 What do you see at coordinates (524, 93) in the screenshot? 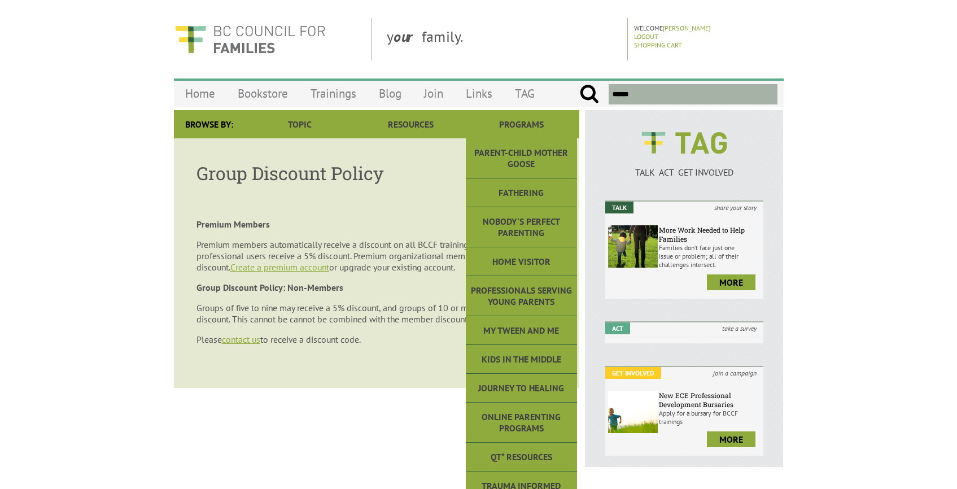
I see `a: TAG` at bounding box center [524, 93].